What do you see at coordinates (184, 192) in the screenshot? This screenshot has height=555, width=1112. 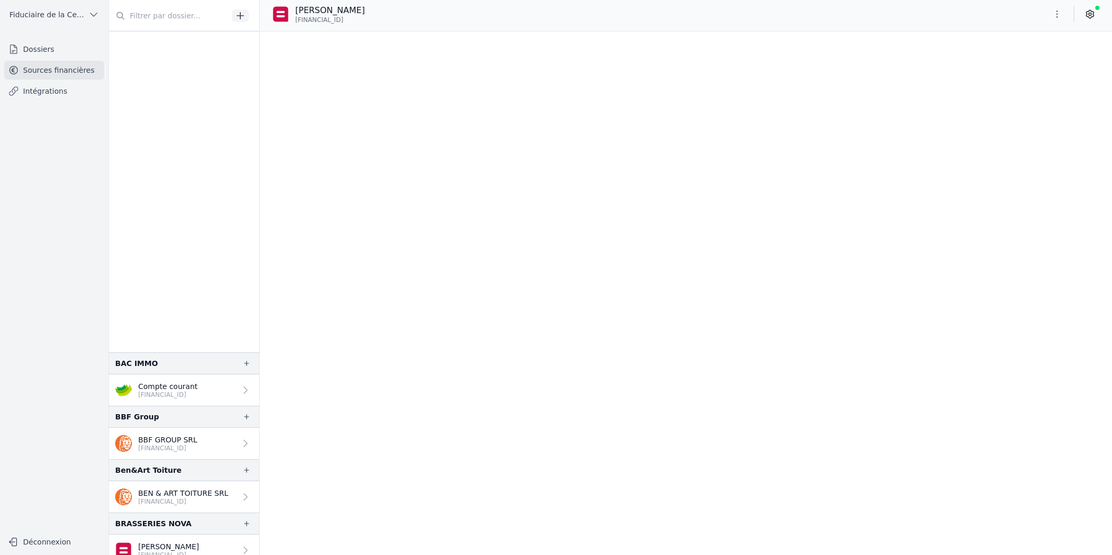 I see `occluded-content: And 6 items before` at bounding box center [184, 192].